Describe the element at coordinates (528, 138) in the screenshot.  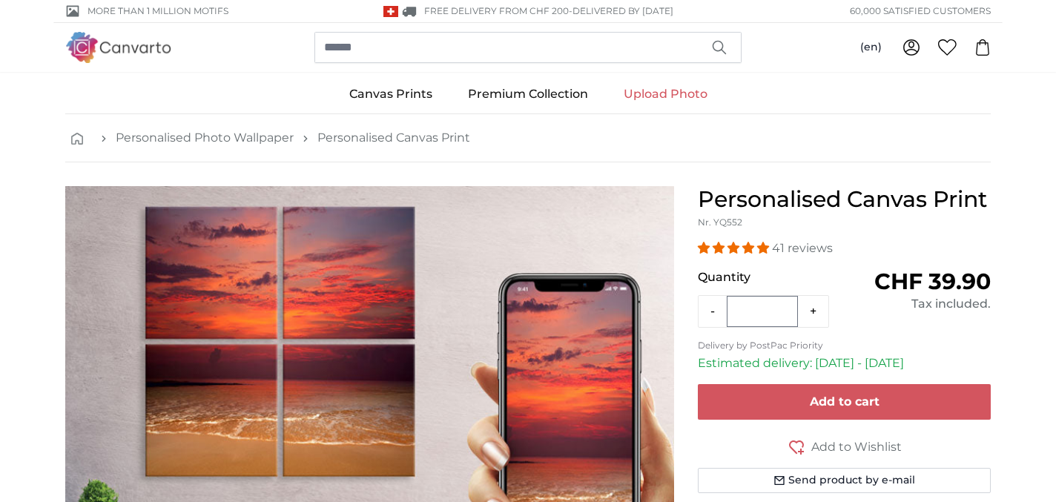
I see `nav: breadcrumbs` at that location.